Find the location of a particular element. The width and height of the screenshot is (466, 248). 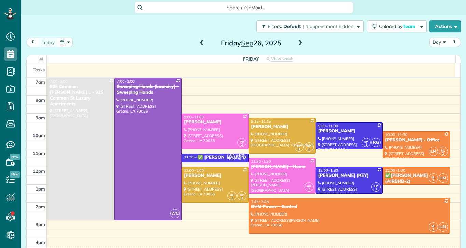

span: 9:00 - 11:00 is located at coordinates (194, 117).